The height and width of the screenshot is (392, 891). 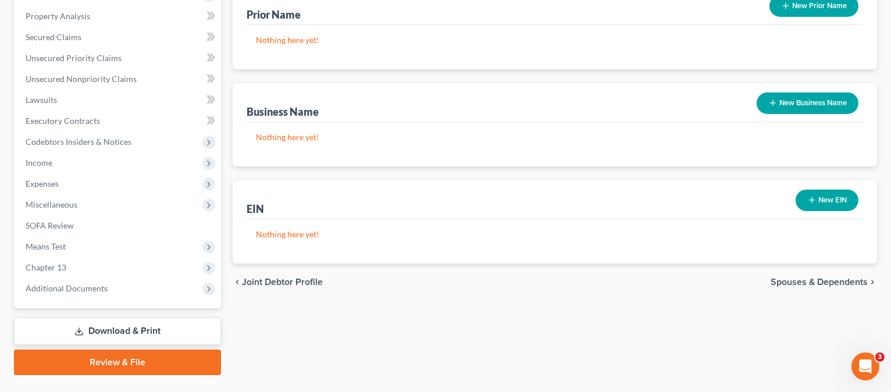 What do you see at coordinates (827, 200) in the screenshot?
I see `button: New EIN` at bounding box center [827, 200].